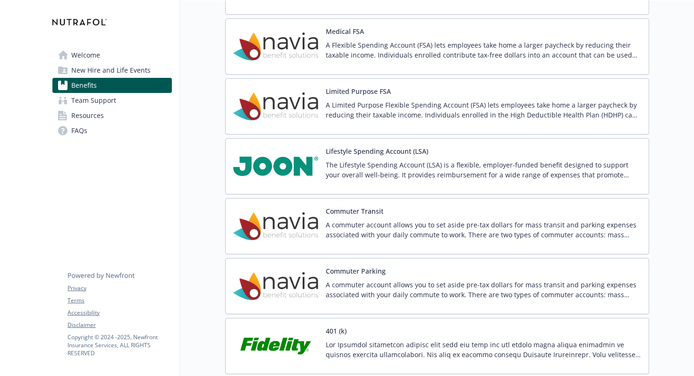 This screenshot has width=694, height=376. What do you see at coordinates (345, 31) in the screenshot?
I see `button: Medical FSA` at bounding box center [345, 31].